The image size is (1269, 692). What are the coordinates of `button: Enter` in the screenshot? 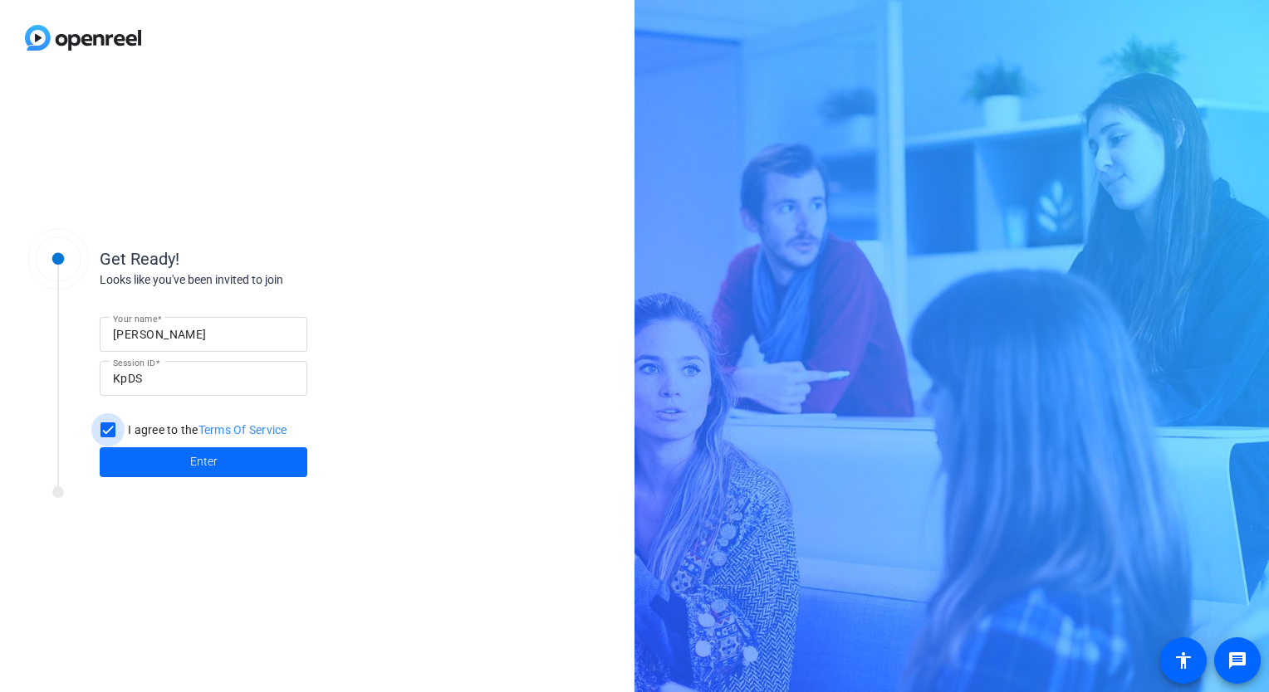 It's located at (203, 462).